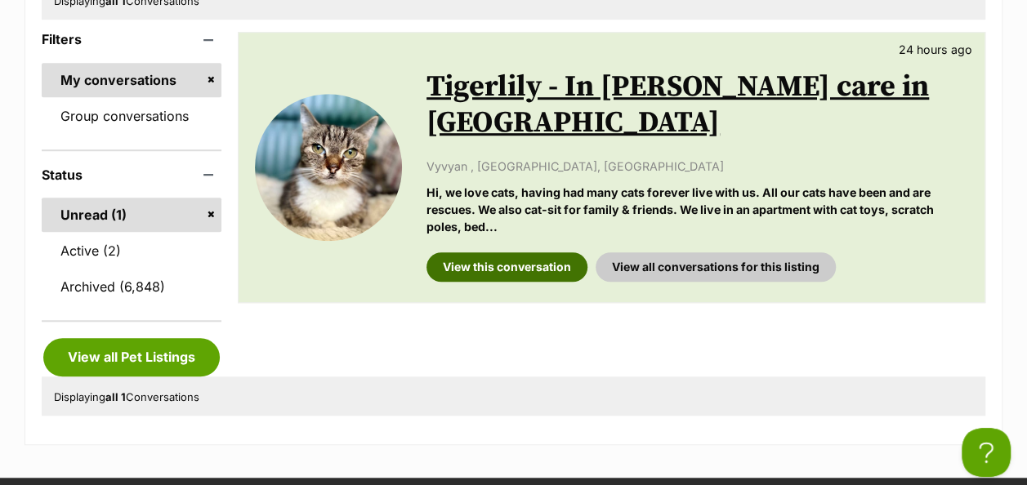 This screenshot has width=1027, height=485. I want to click on header: Status, so click(132, 175).